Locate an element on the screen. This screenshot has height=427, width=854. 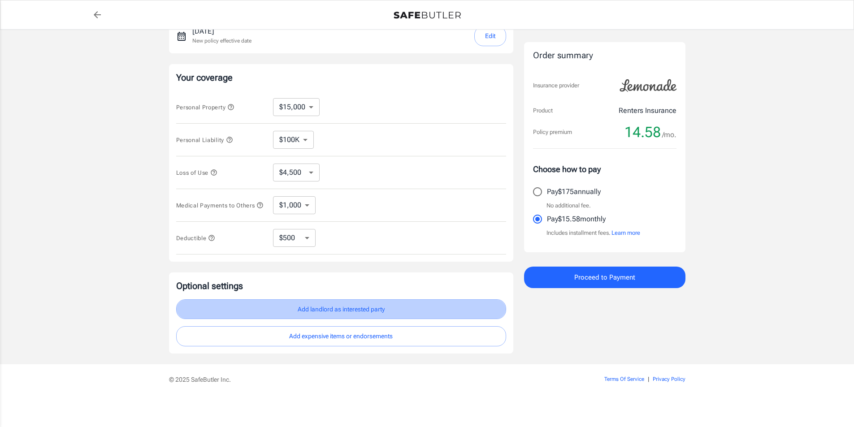
p: Your coverage is located at coordinates (341, 78).